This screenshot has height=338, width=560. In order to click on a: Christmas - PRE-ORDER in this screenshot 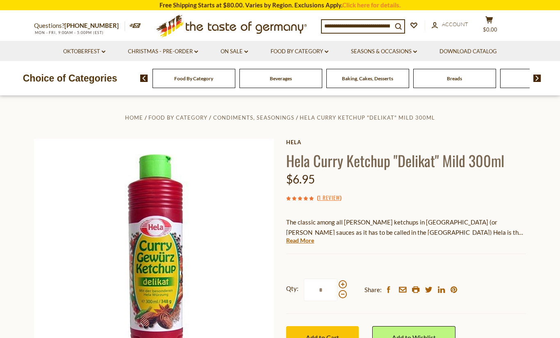, I will do `click(163, 52)`.